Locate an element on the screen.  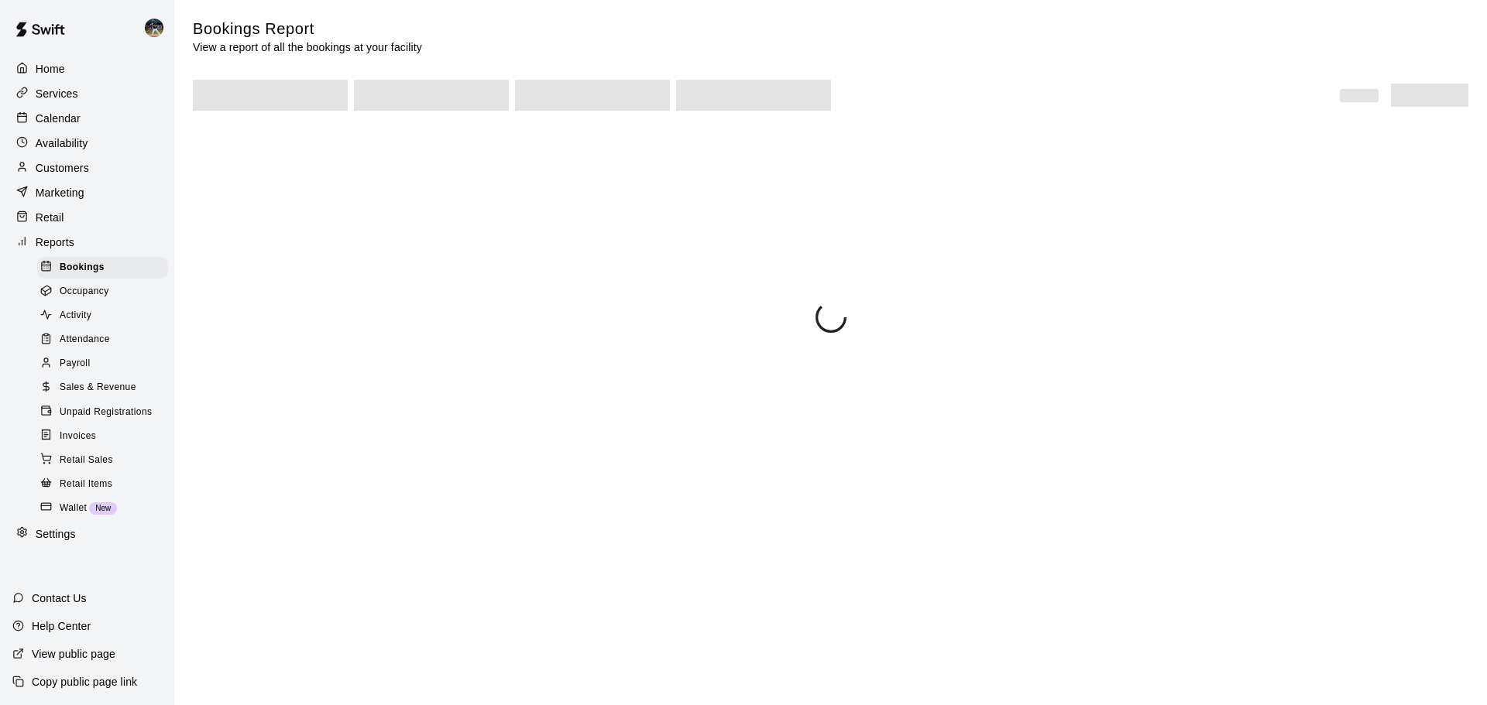
a: Retail Sales is located at coordinates (105, 460).